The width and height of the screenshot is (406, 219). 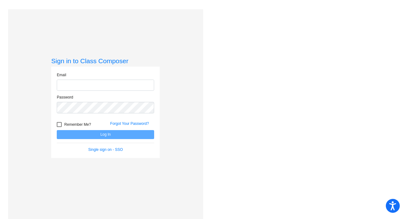 I want to click on a: Single sign on - SSO, so click(x=105, y=150).